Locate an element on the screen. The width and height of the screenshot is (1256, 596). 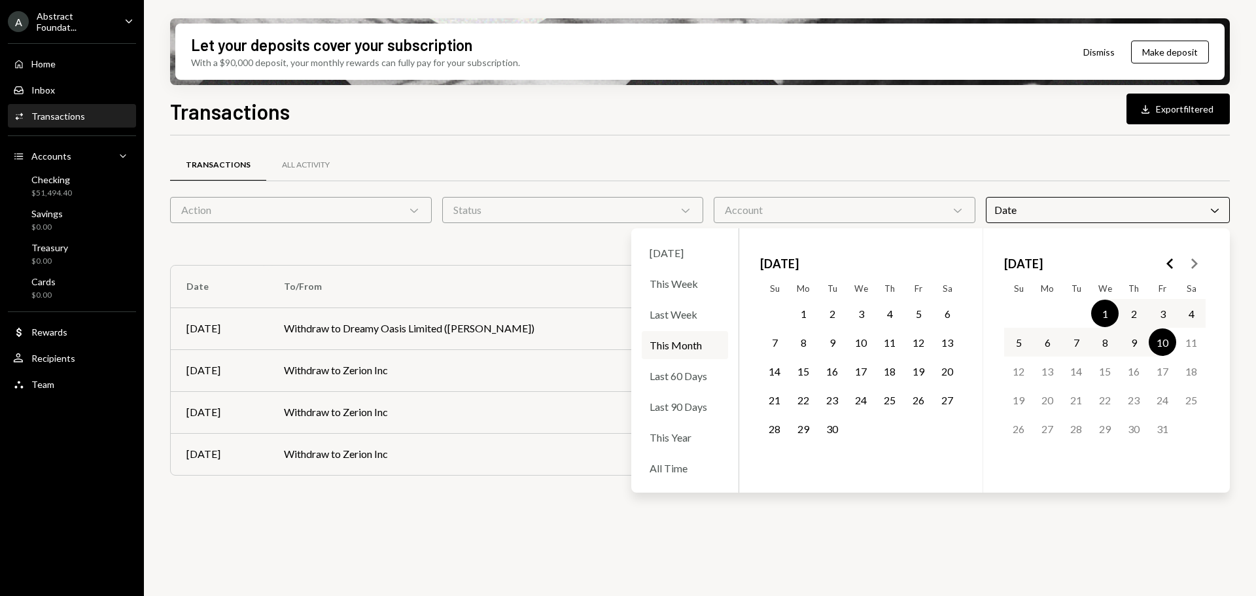
button: Tuesday, October 21st, 2025 is located at coordinates (1076, 400).